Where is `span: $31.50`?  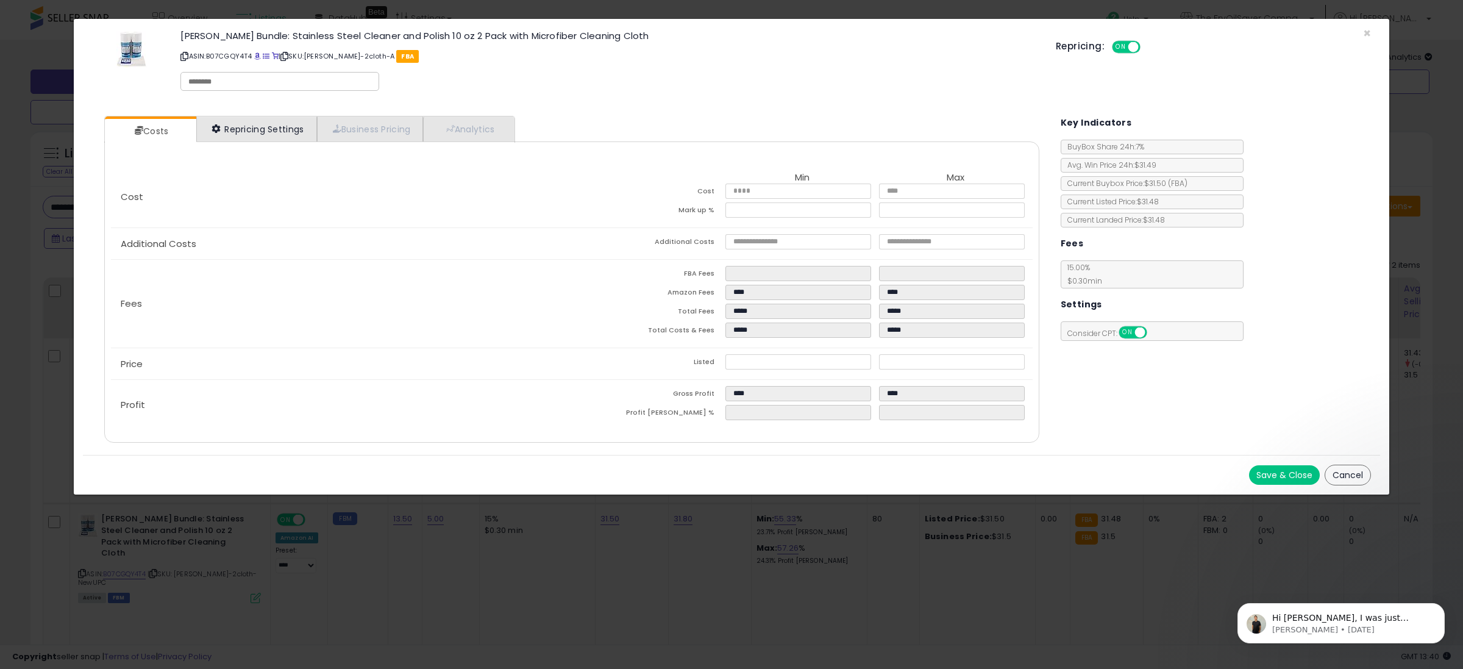 span: $31.50 is located at coordinates (1165, 183).